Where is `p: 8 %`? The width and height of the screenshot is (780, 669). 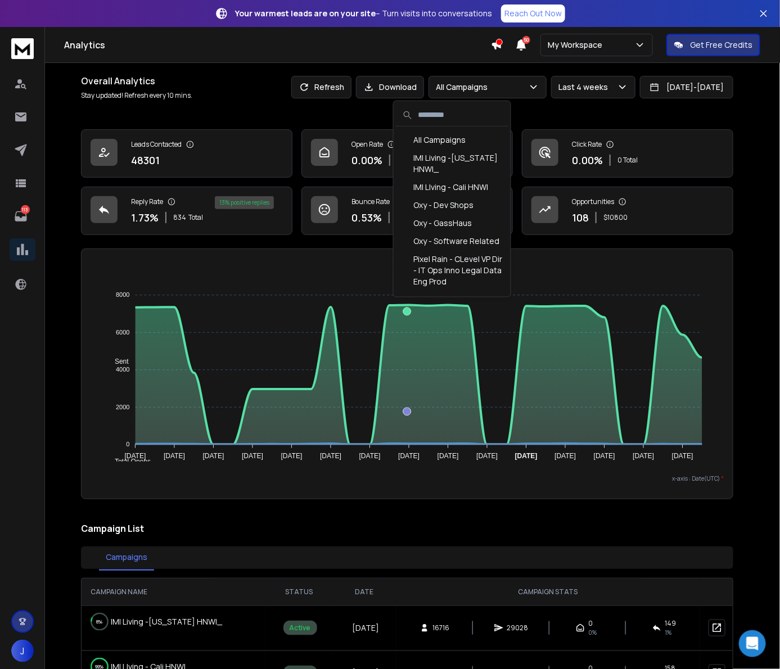 p: 8 % is located at coordinates (100, 622).